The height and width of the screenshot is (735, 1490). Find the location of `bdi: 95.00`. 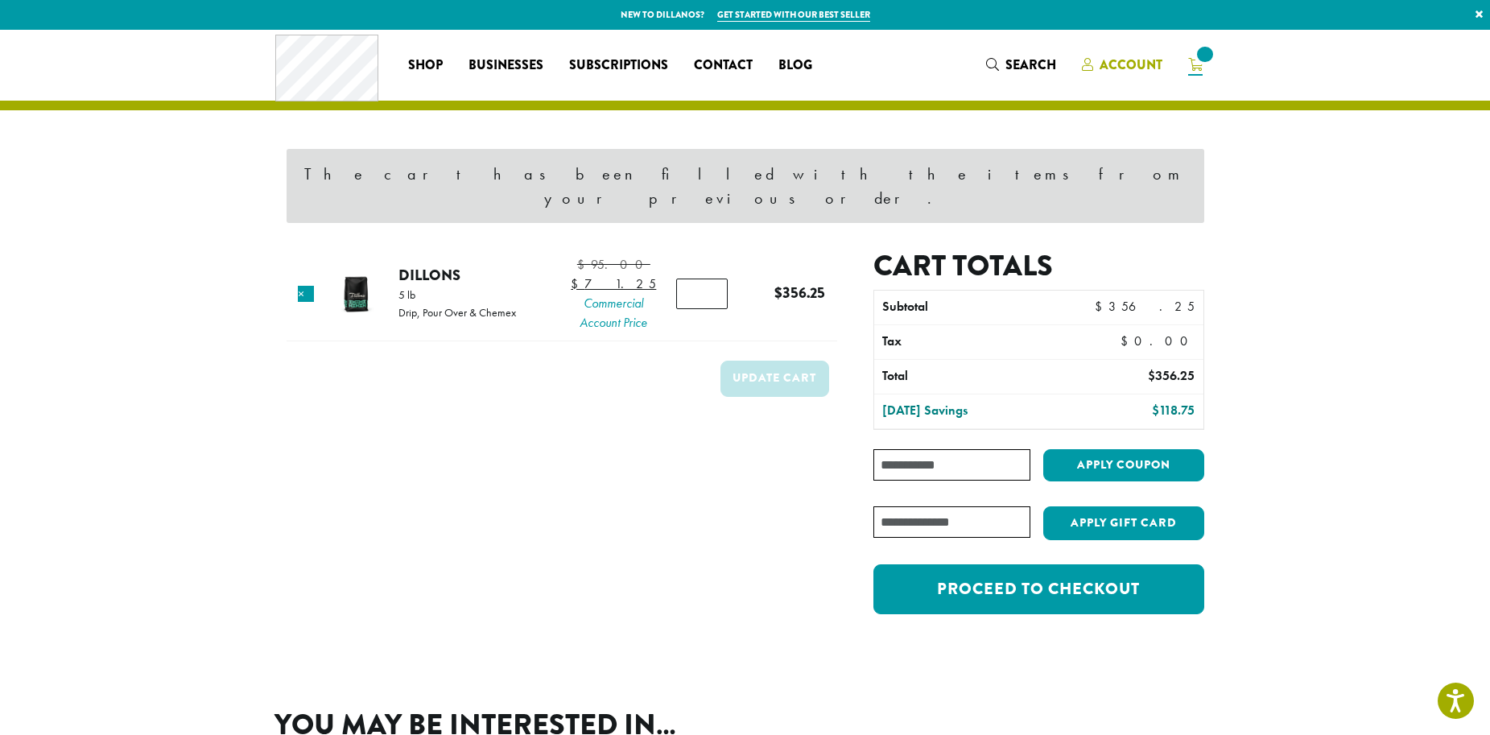

bdi: 95.00 is located at coordinates (613, 264).